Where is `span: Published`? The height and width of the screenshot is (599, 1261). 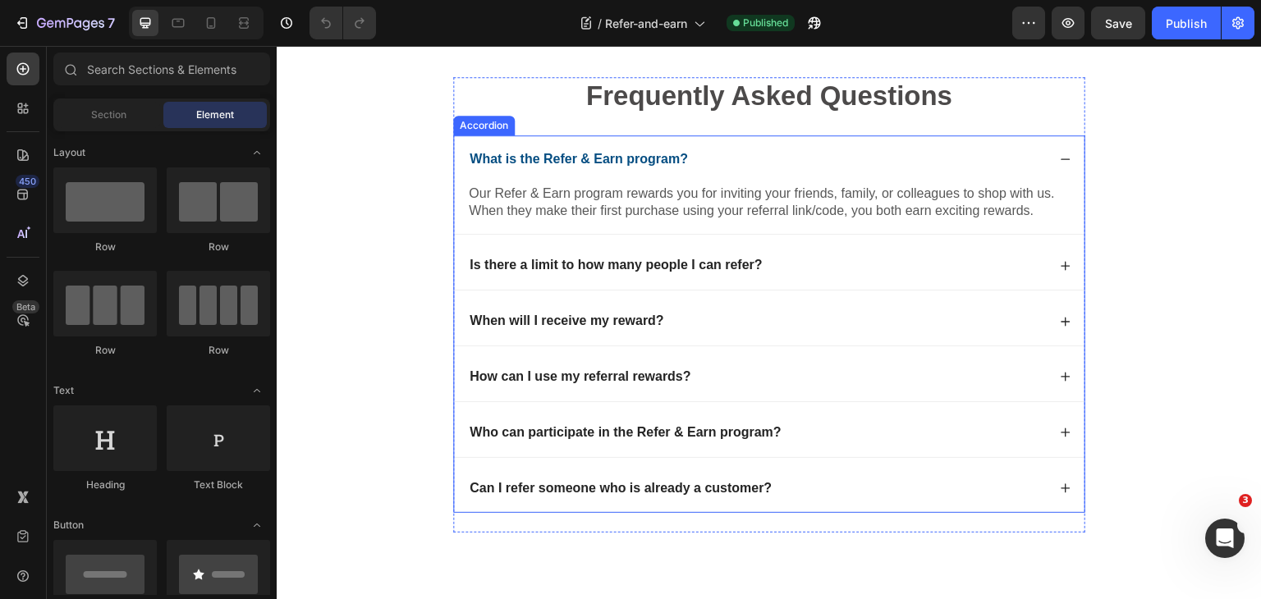
span: Published is located at coordinates (765, 23).